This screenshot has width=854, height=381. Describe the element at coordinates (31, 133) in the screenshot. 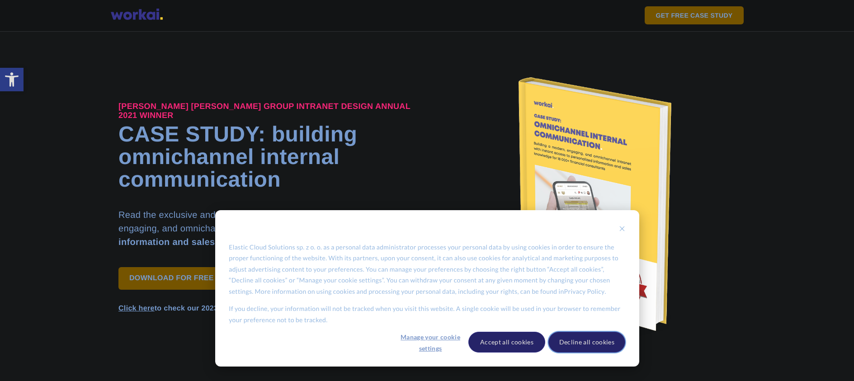

I see `p: email messages` at that location.